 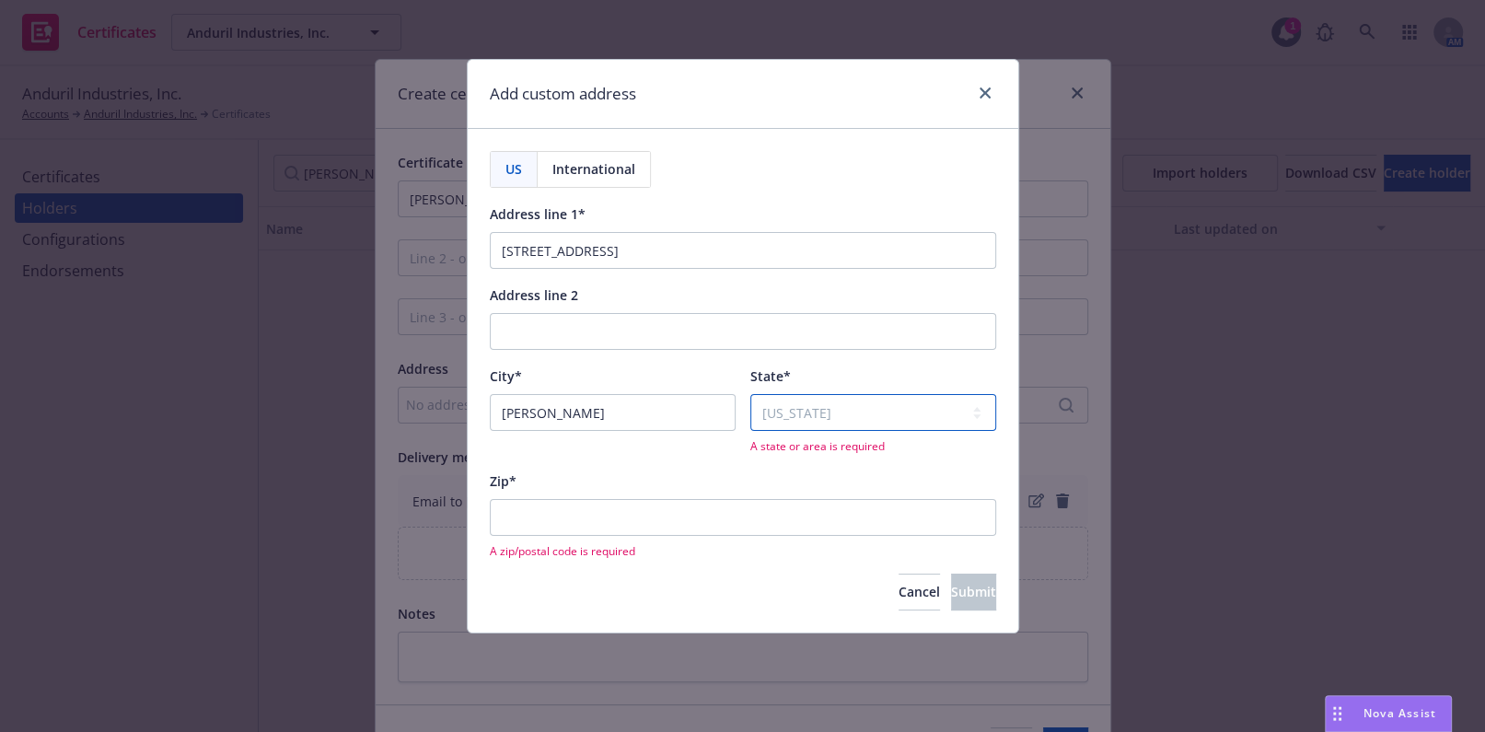 I want to click on span: Nova Assist, so click(x=1399, y=713).